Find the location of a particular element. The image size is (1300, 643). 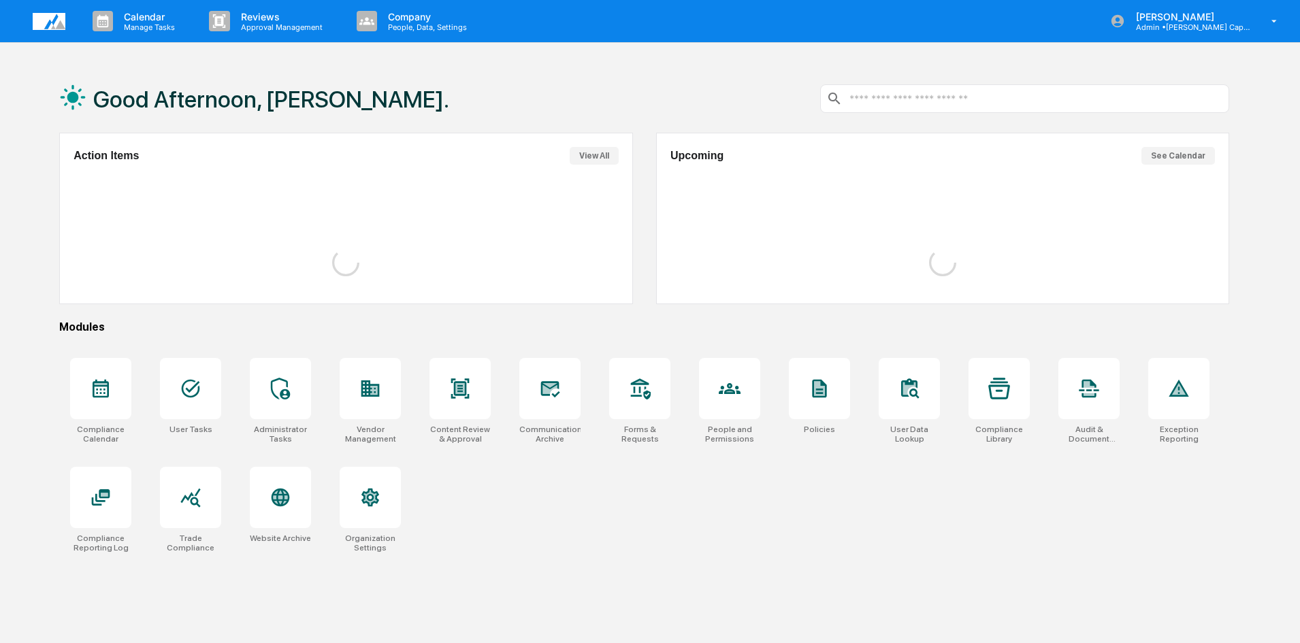

div: Administrator Tasks is located at coordinates (280, 434).